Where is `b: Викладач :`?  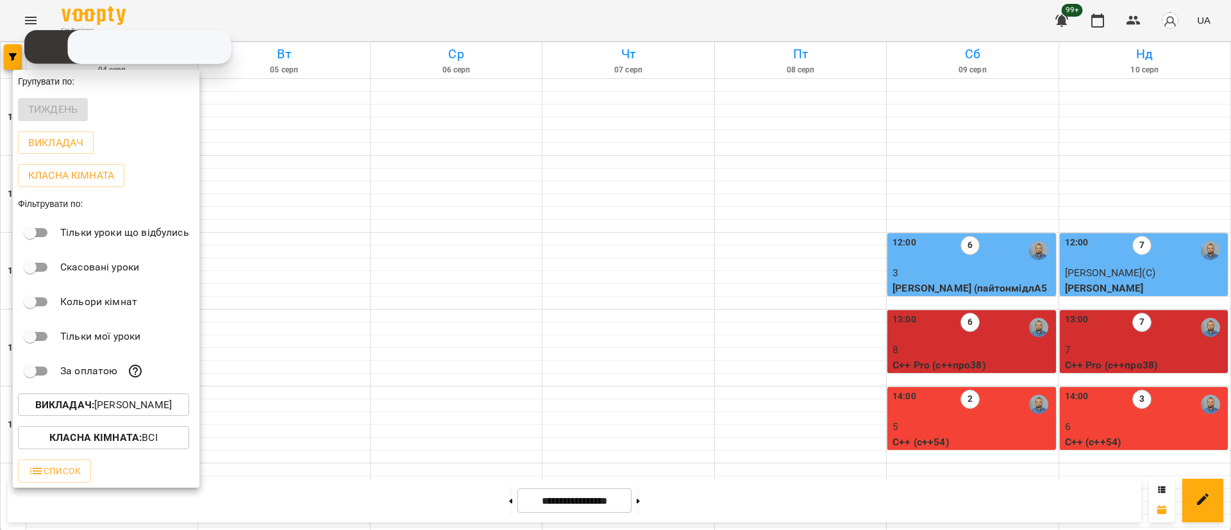
b: Викладач : is located at coordinates (65, 405).